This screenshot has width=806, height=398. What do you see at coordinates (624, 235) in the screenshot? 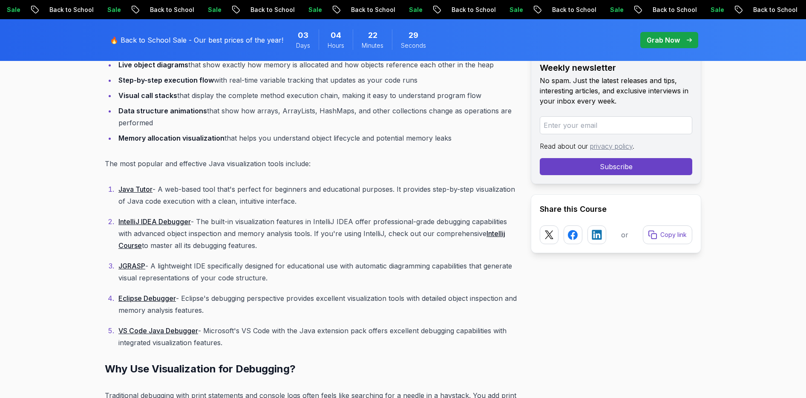
I see `p: or` at bounding box center [624, 235].